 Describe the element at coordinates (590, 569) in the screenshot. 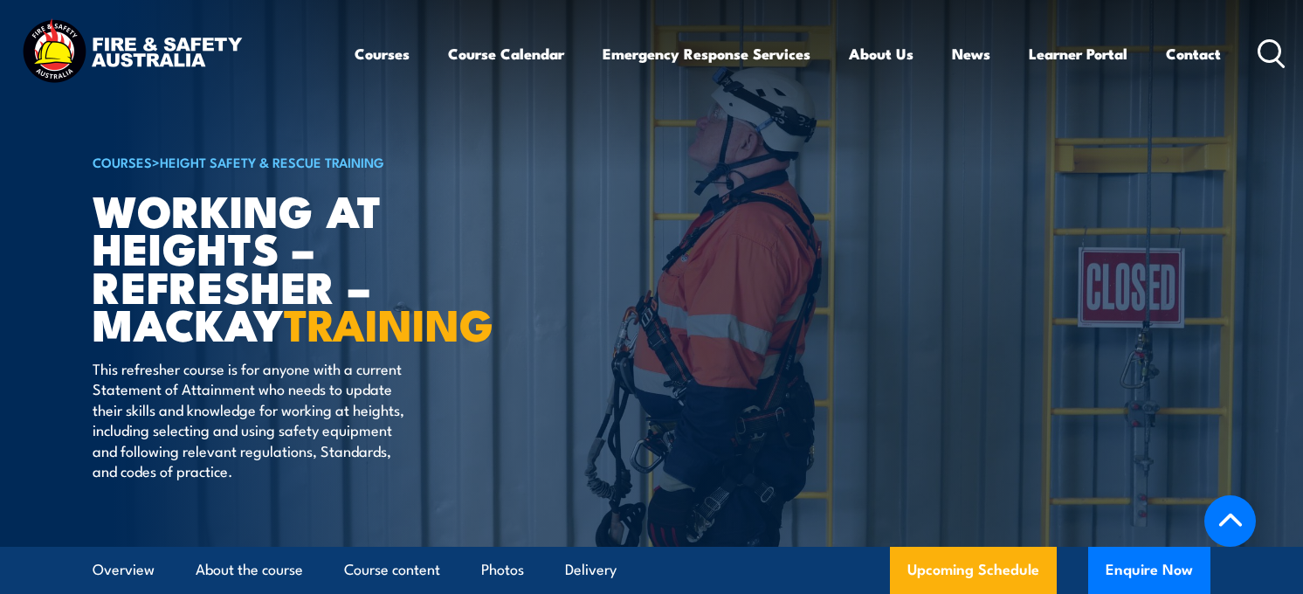

I see `a: Delivery` at that location.